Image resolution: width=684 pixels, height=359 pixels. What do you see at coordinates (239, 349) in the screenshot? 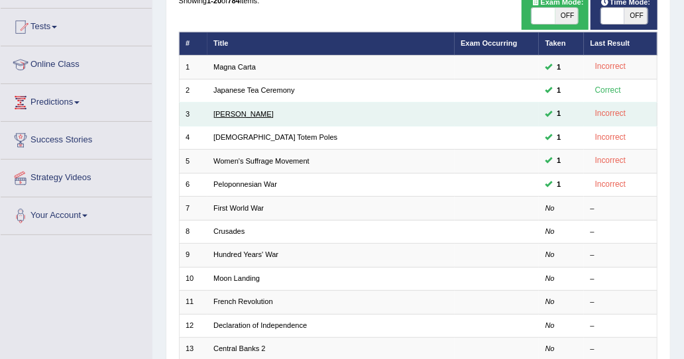
I see `a: Central Banks 2` at bounding box center [239, 349].